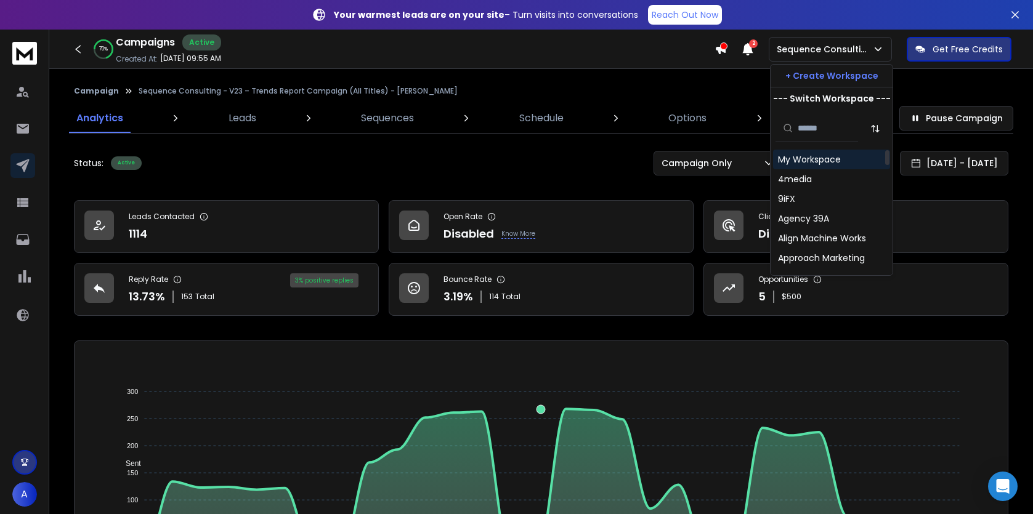  What do you see at coordinates (753, 44) in the screenshot?
I see `span: 2` at bounding box center [753, 44].